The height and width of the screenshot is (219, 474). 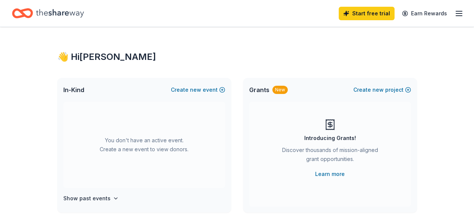 What do you see at coordinates (87, 198) in the screenshot?
I see `h4: Show past events` at bounding box center [87, 198].